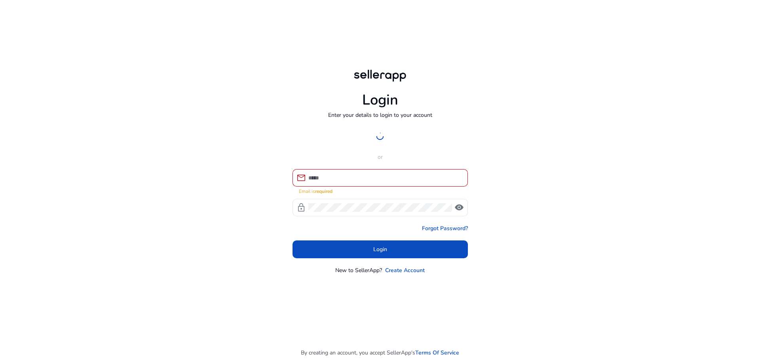 The width and height of the screenshot is (760, 364). What do you see at coordinates (380, 115) in the screenshot?
I see `p: Enter your details to login to your account` at bounding box center [380, 115].